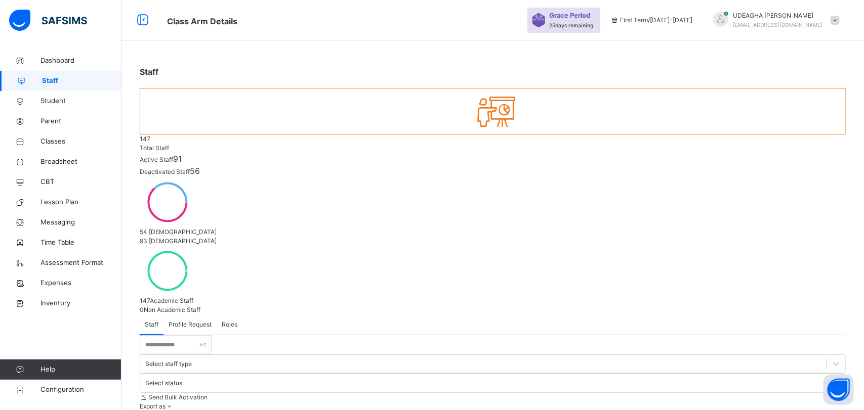 This screenshot has height=410, width=864. Describe the element at coordinates (163, 384) in the screenshot. I see `div: Select status` at that location.